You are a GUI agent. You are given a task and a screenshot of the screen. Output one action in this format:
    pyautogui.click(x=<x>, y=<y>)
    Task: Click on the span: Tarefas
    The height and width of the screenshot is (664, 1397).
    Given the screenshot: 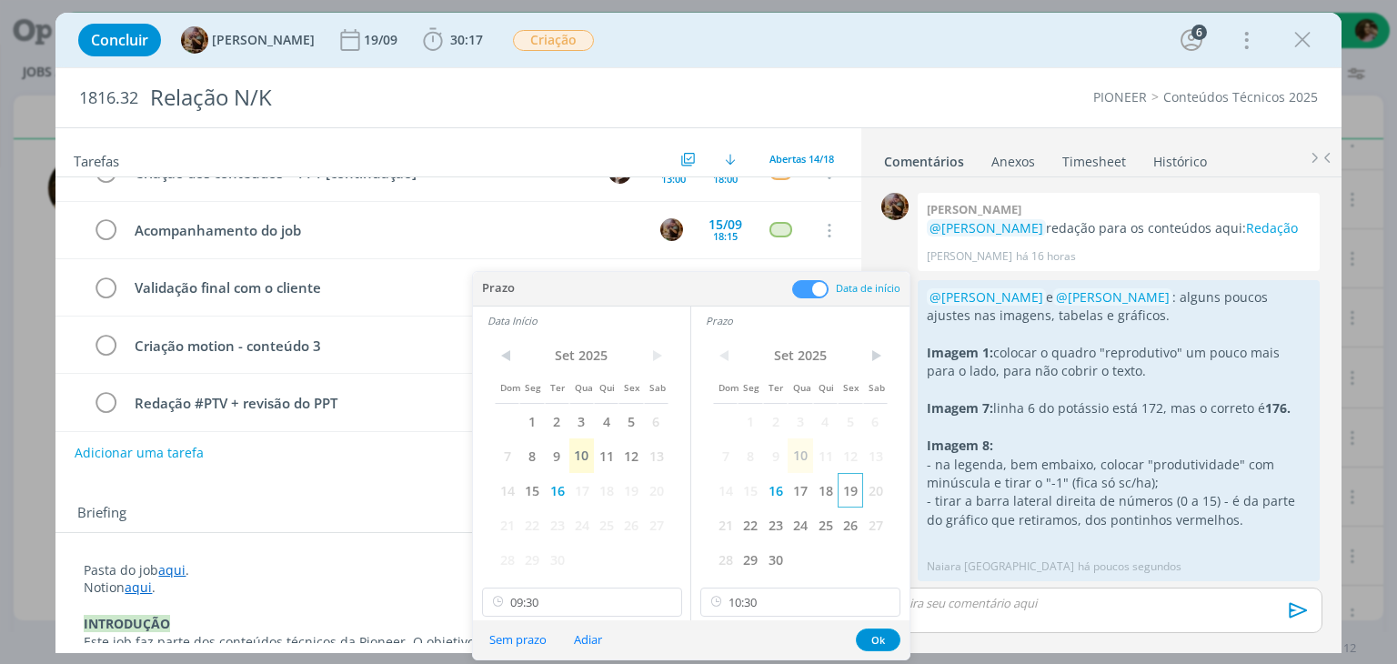 What is the action you would take?
    pyautogui.click(x=96, y=159)
    